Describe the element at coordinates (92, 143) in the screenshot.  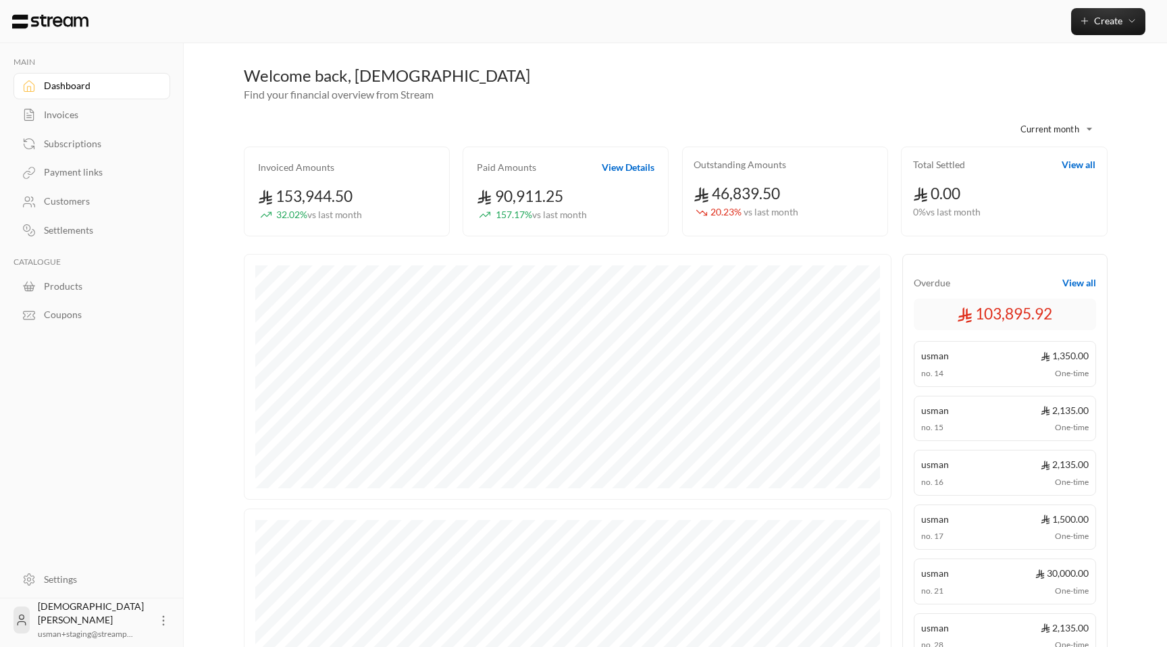
I see `a: Subscriptions` at that location.